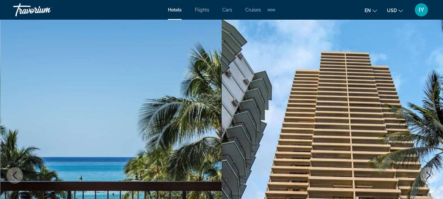 This screenshot has height=199, width=443. I want to click on button: Change language, so click(371, 10).